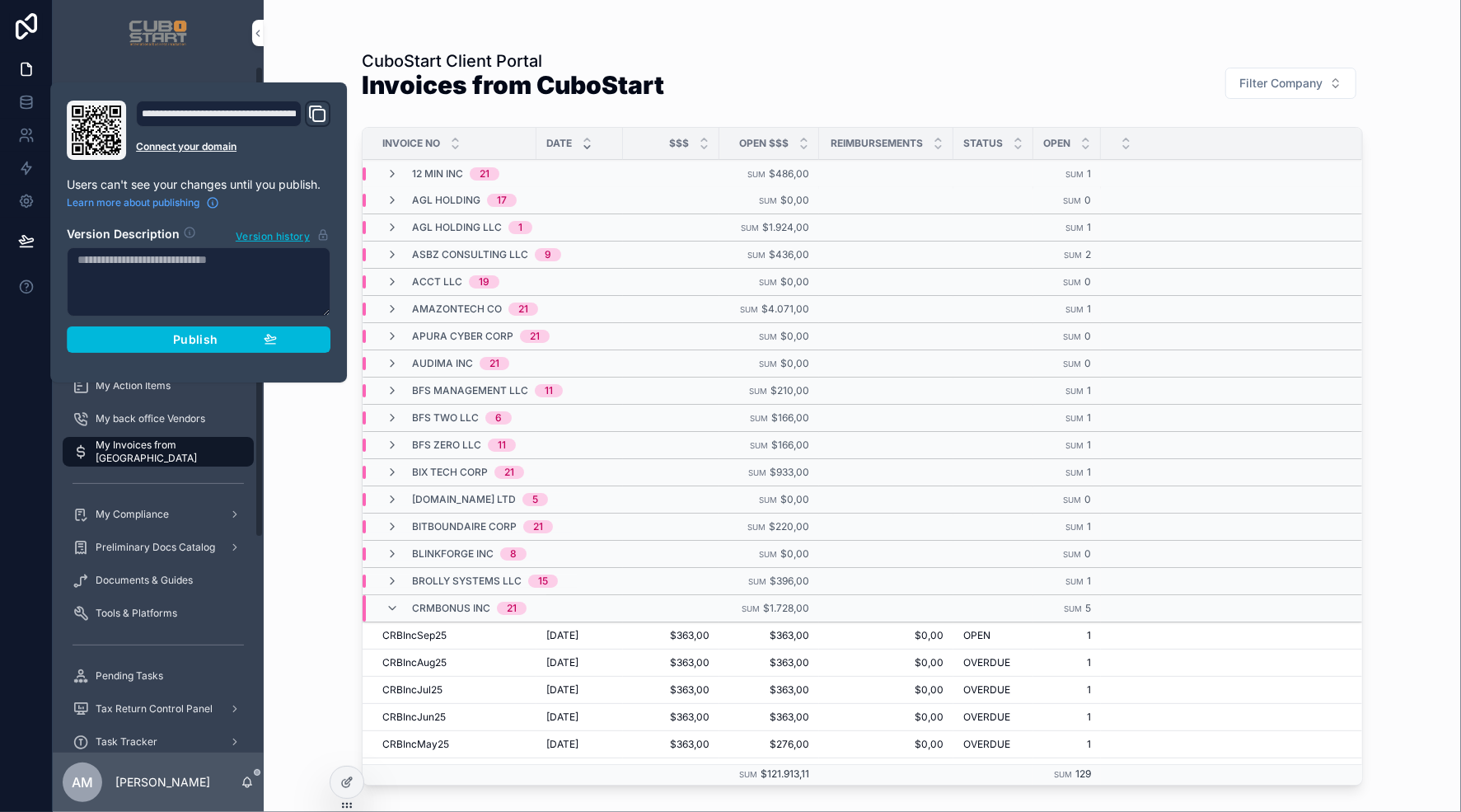 The height and width of the screenshot is (812, 1461). What do you see at coordinates (785, 226) in the screenshot?
I see `span: $1.924,00` at bounding box center [785, 226].